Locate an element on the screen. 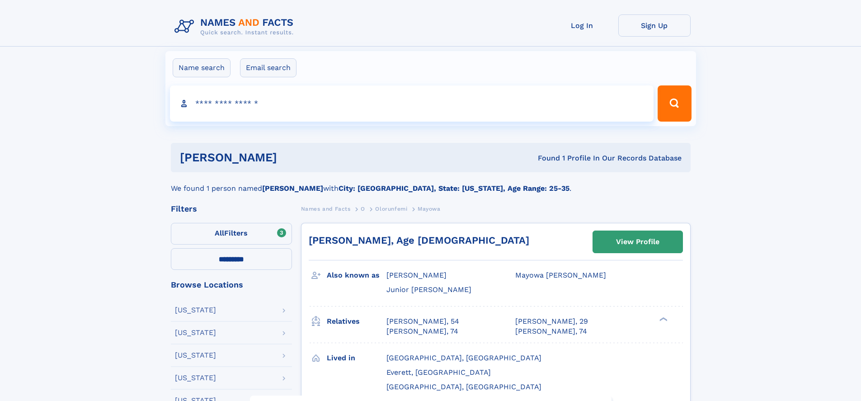  div: View Profile is located at coordinates (638, 242).